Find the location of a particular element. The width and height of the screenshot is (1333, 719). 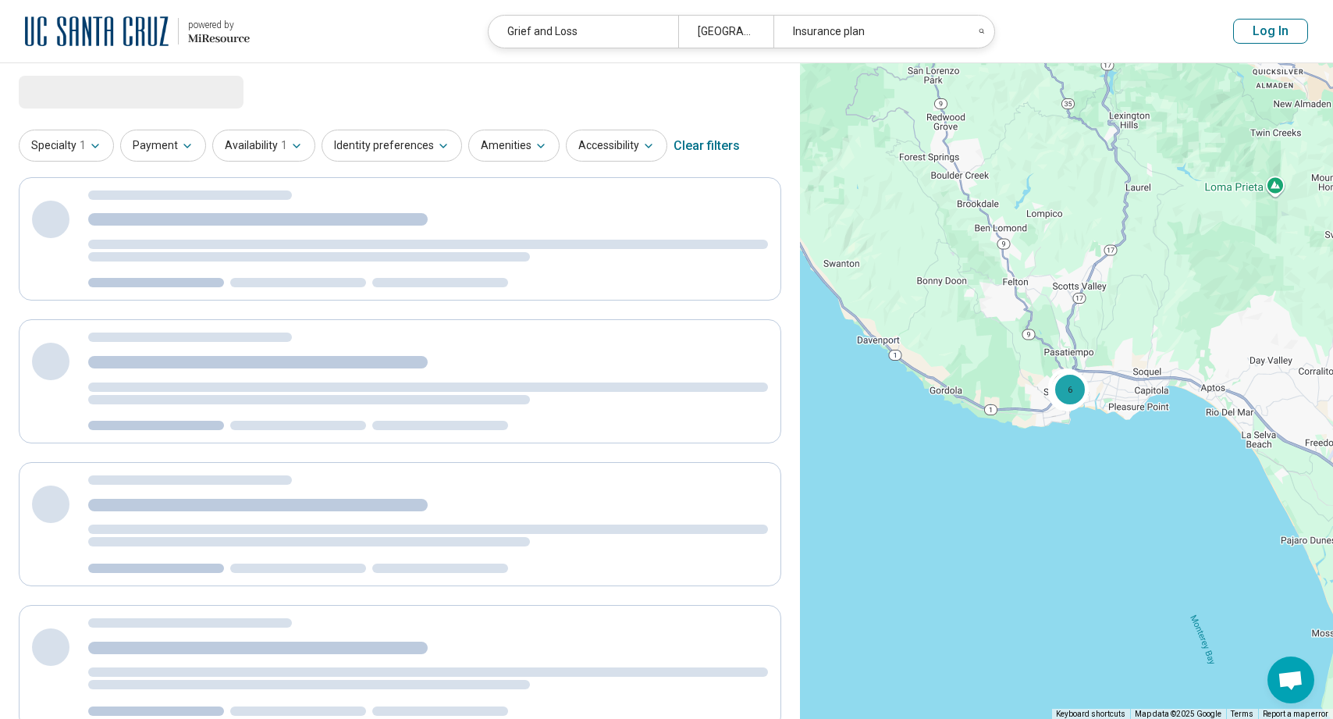

span: Map data ©2025 Google is located at coordinates (1178, 713).